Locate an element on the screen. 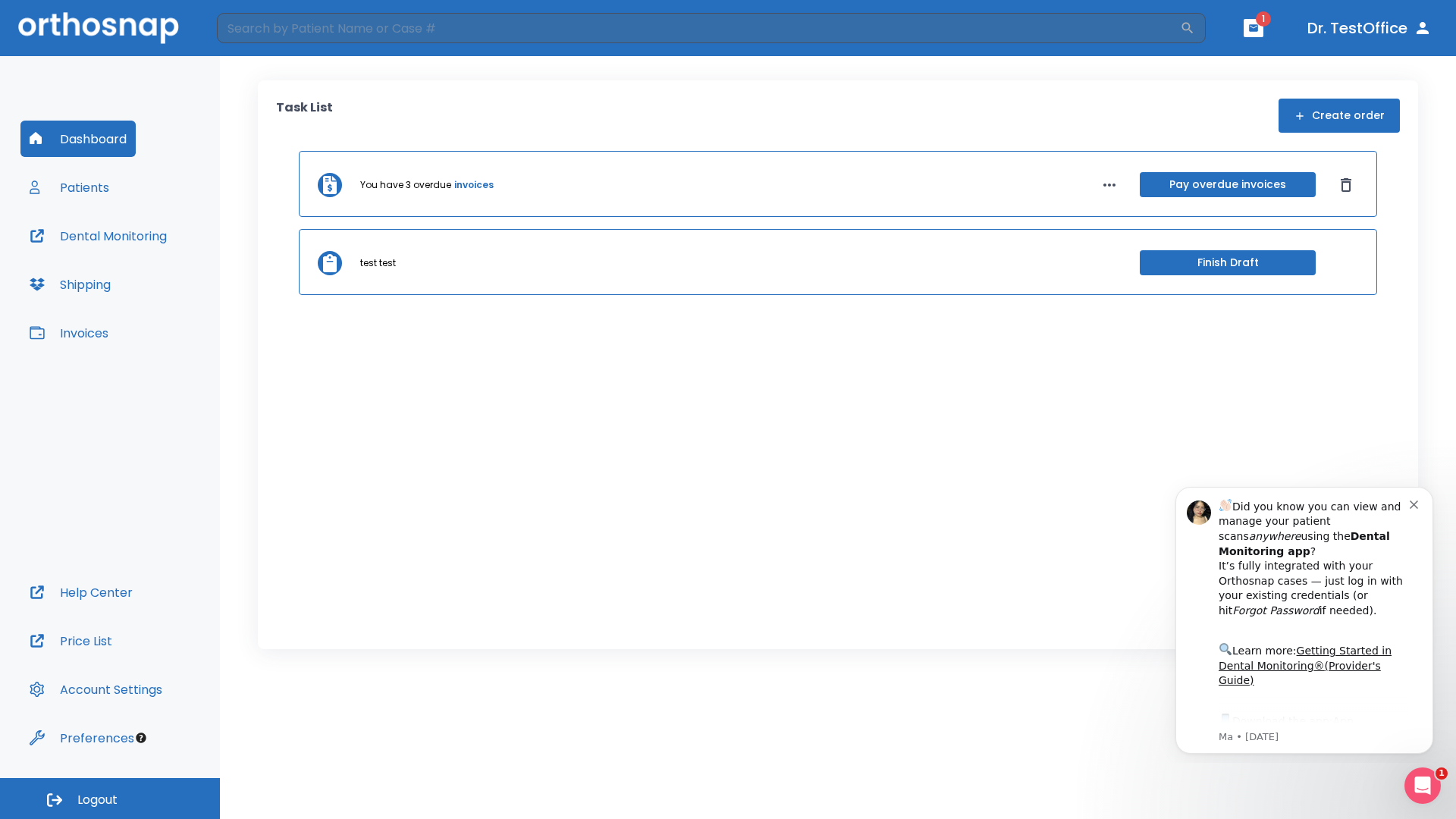 This screenshot has width=1456, height=819. button: Patients is located at coordinates (69, 188).